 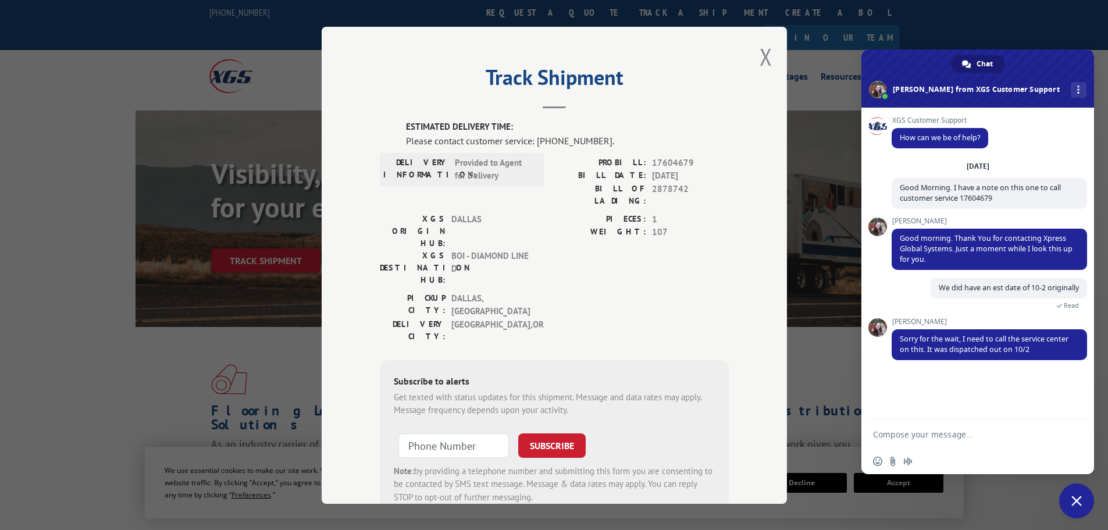 What do you see at coordinates (893, 461) in the screenshot?
I see `span: Send a file` at bounding box center [893, 461].